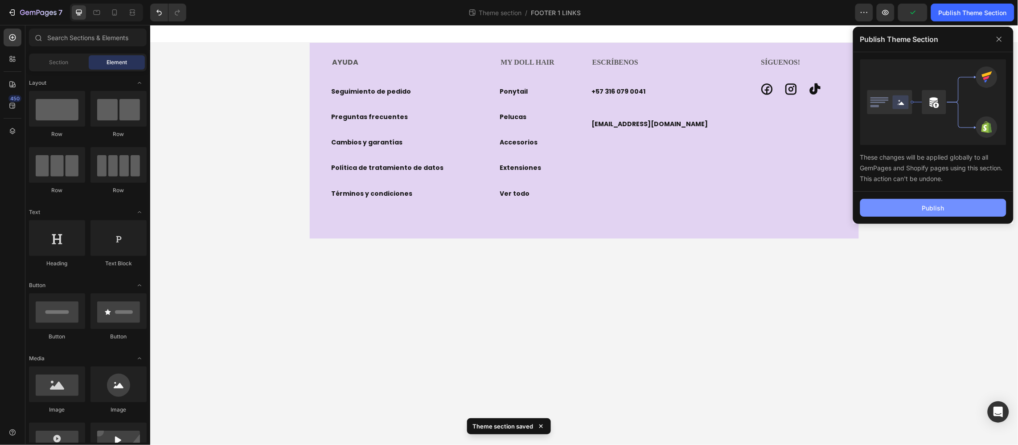 Image resolution: width=1018 pixels, height=445 pixels. I want to click on span: Media, so click(37, 358).